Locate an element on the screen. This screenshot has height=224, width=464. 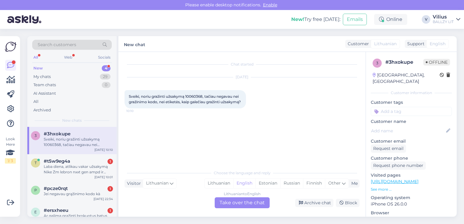
label: New chat is located at coordinates (135, 44).